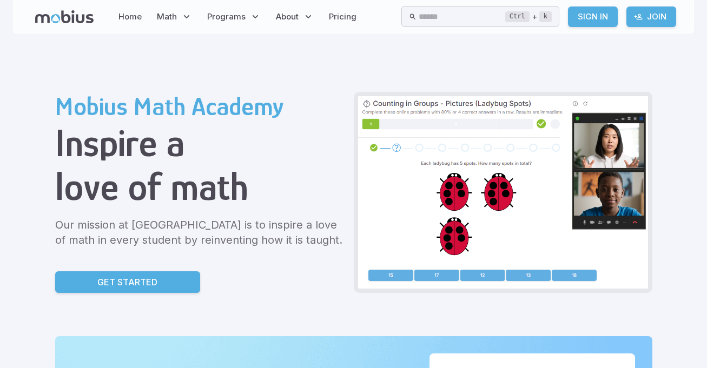 Image resolution: width=707 pixels, height=368 pixels. What do you see at coordinates (651, 17) in the screenshot?
I see `a: Join` at bounding box center [651, 17].